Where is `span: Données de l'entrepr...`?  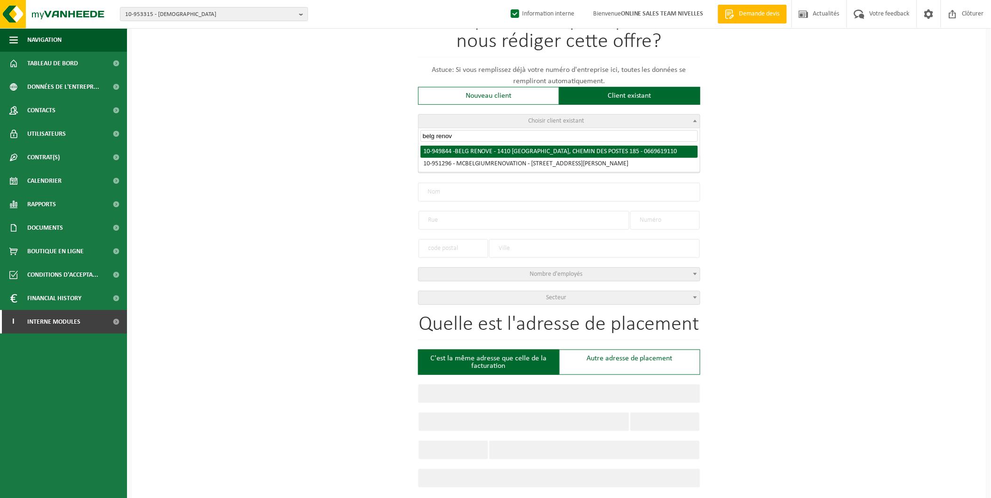 span: Données de l'entrepr... is located at coordinates (63, 87).